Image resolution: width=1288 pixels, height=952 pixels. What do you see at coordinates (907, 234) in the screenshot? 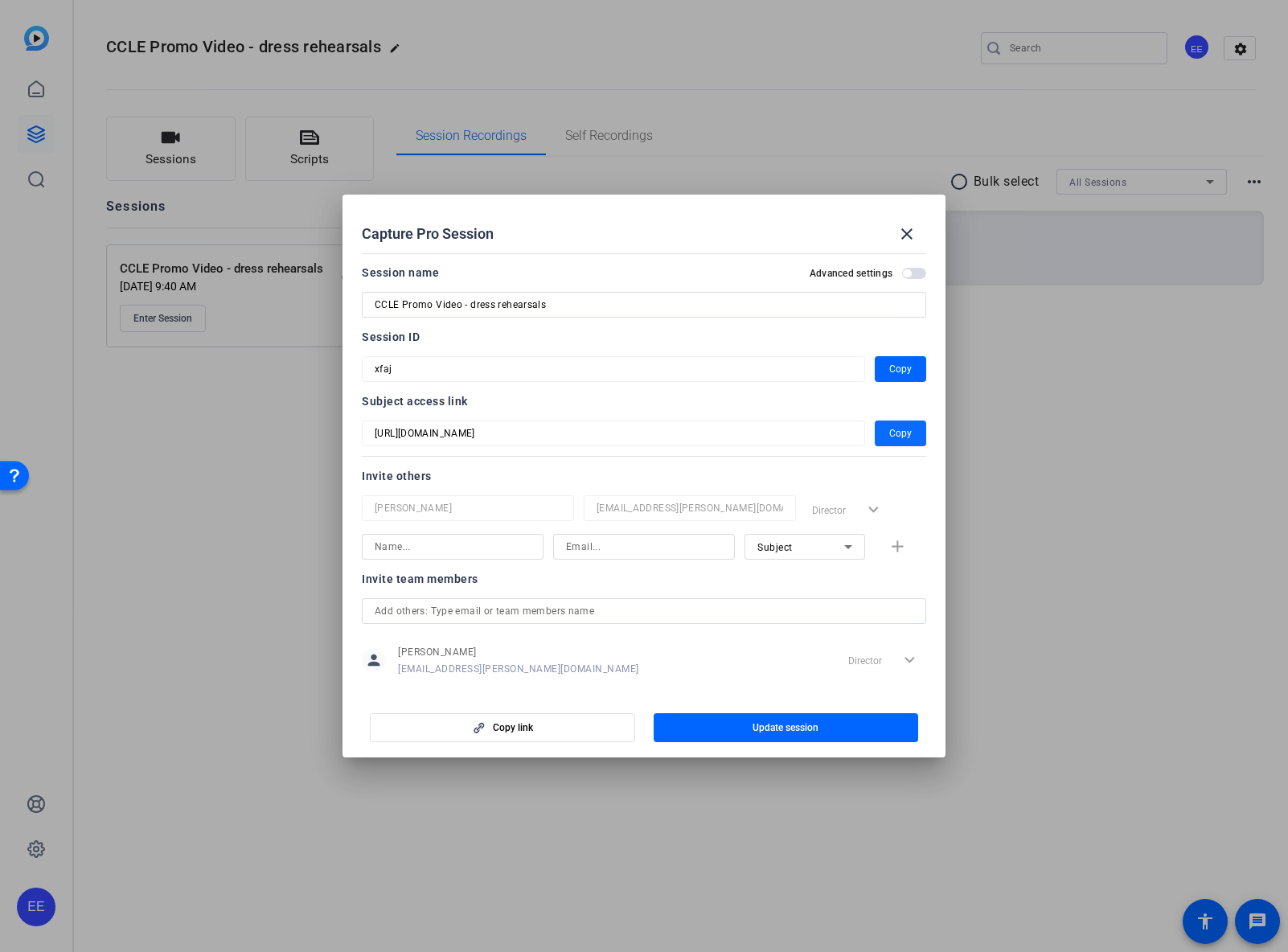
I see `mat-icon: close` at bounding box center [907, 234].